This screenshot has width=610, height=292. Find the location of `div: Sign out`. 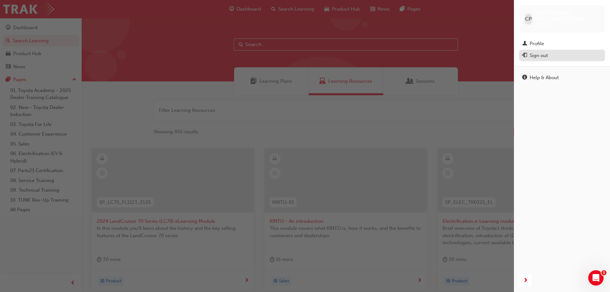

div: Sign out is located at coordinates (539, 55).